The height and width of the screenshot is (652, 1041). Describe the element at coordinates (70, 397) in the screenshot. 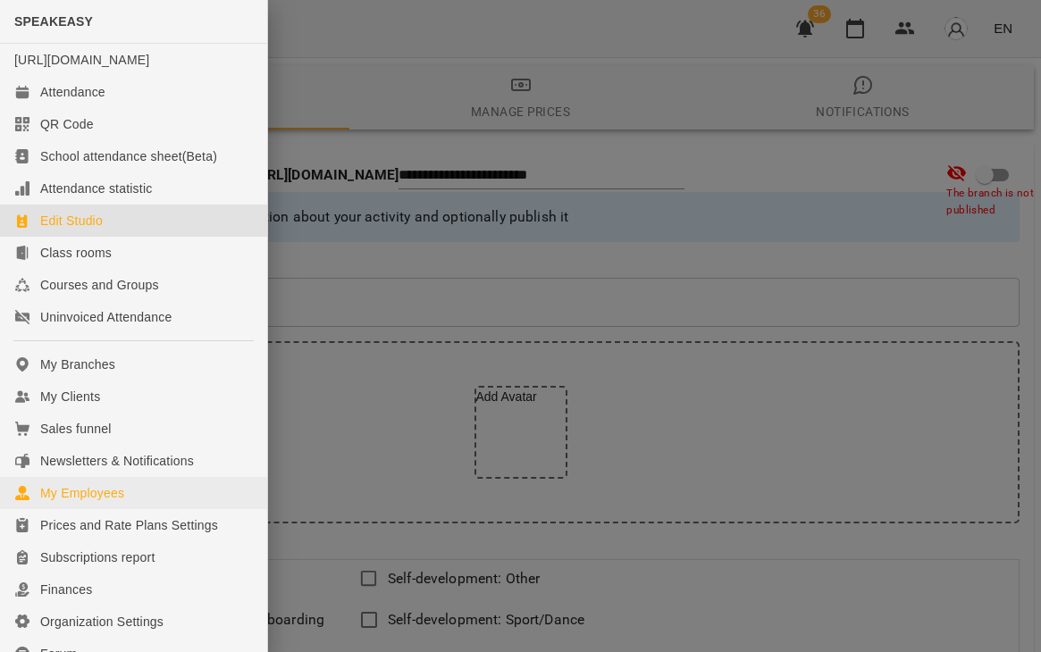

I see `div: My Clients` at that location.